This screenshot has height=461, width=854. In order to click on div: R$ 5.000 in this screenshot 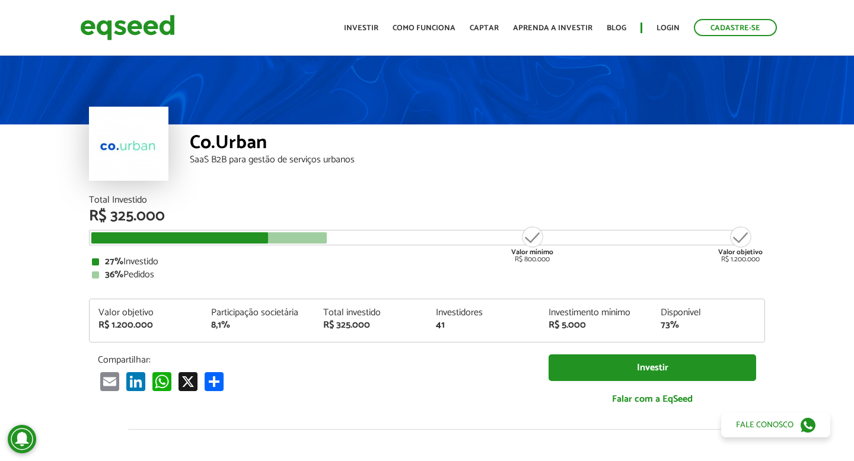, I will do `click(596, 326)`.